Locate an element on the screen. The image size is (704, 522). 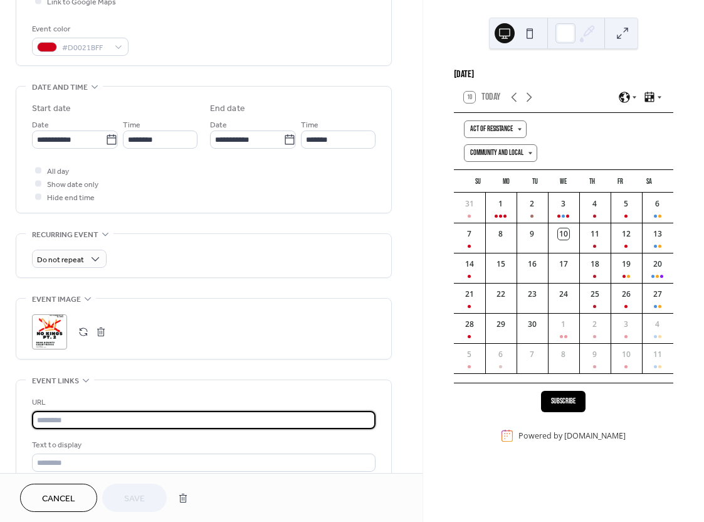
div: Powered by is located at coordinates (572, 435).